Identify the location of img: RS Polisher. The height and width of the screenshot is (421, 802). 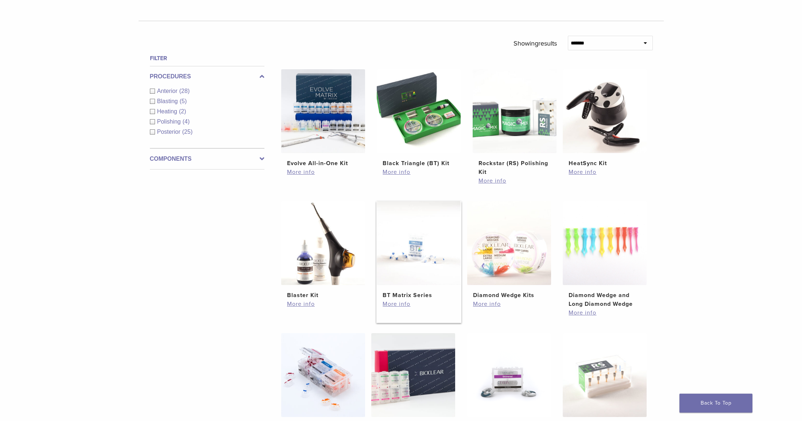
(605, 375).